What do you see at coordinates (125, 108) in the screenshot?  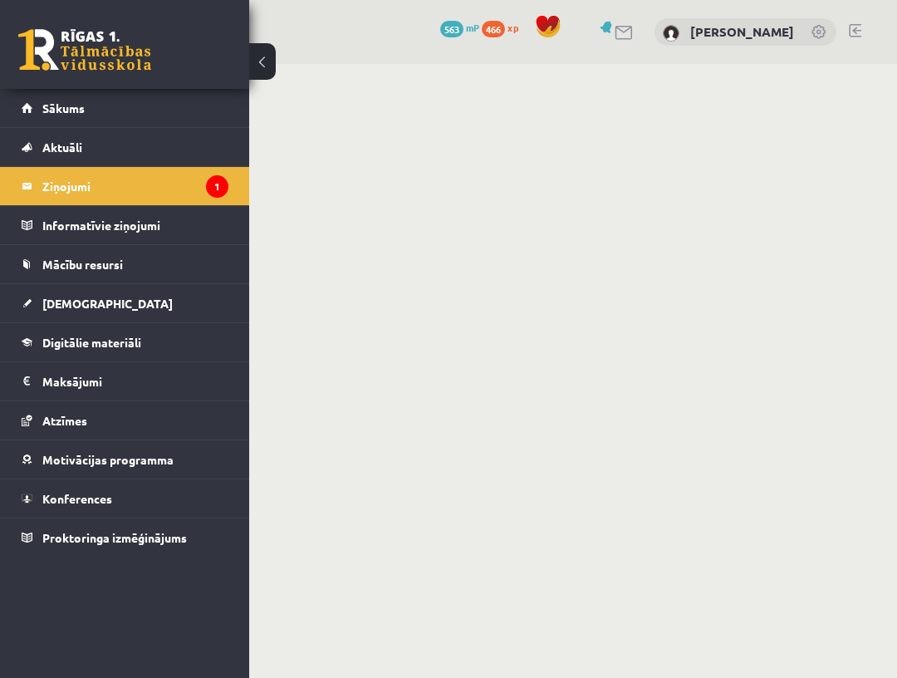 I see `a: Sākums` at bounding box center [125, 108].